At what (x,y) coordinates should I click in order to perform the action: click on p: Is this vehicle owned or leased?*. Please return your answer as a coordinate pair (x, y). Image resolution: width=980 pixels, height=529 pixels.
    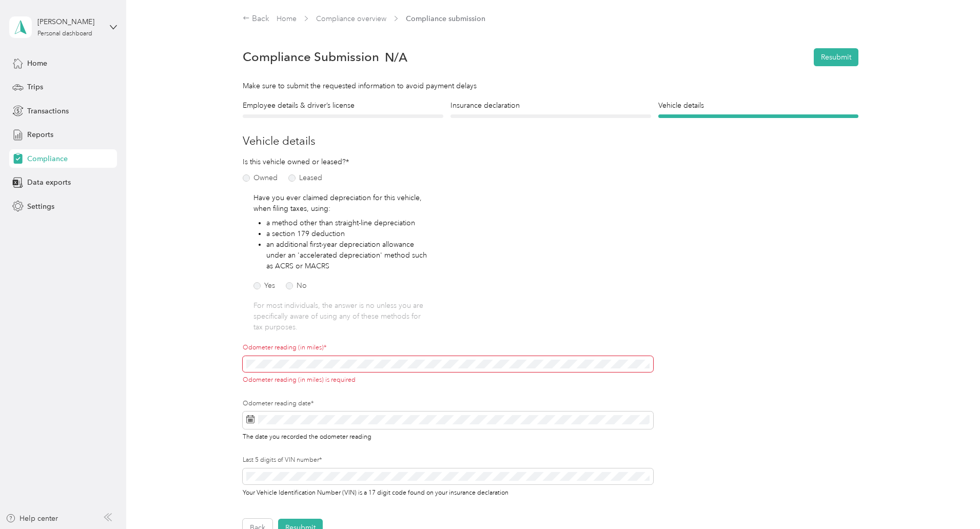
    Looking at the image, I should click on (309, 162).